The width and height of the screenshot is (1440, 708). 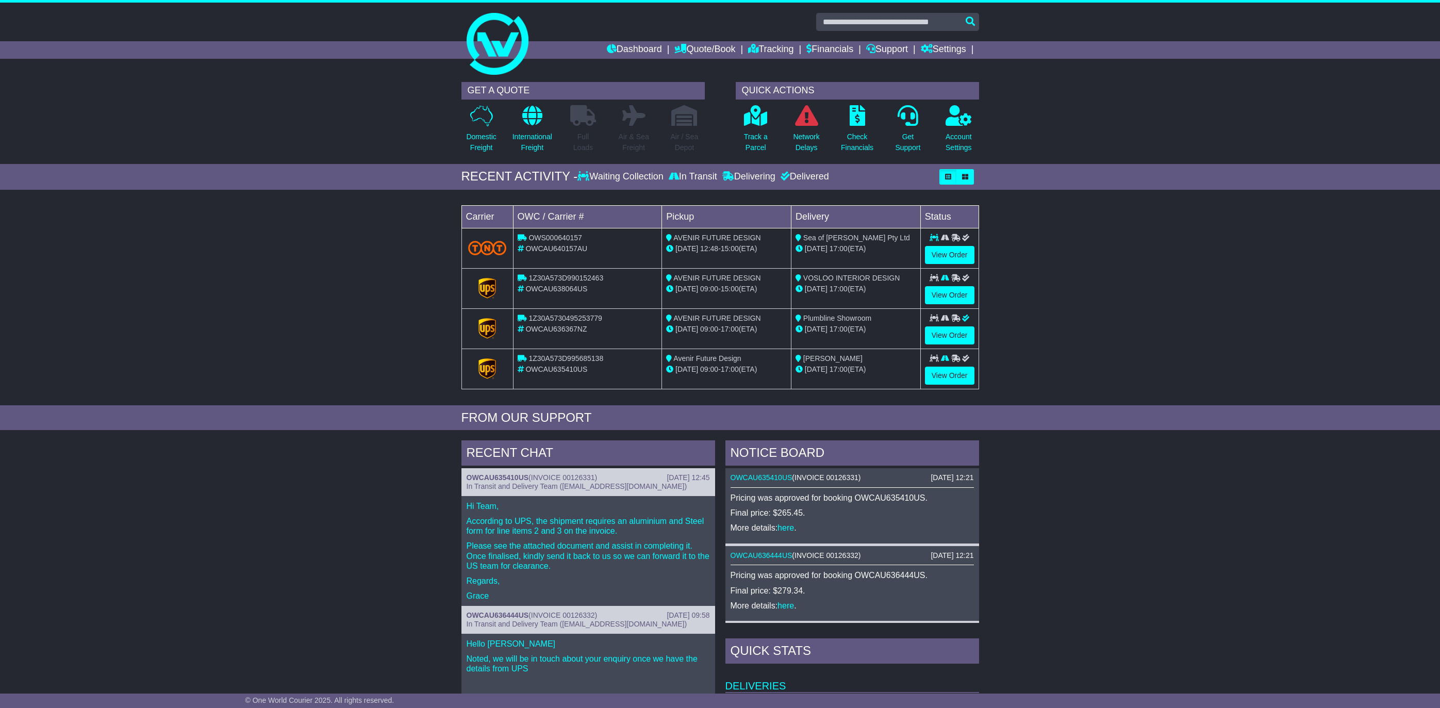 What do you see at coordinates (852, 590) in the screenshot?
I see `p: Final price: $279.34.` at bounding box center [852, 590].